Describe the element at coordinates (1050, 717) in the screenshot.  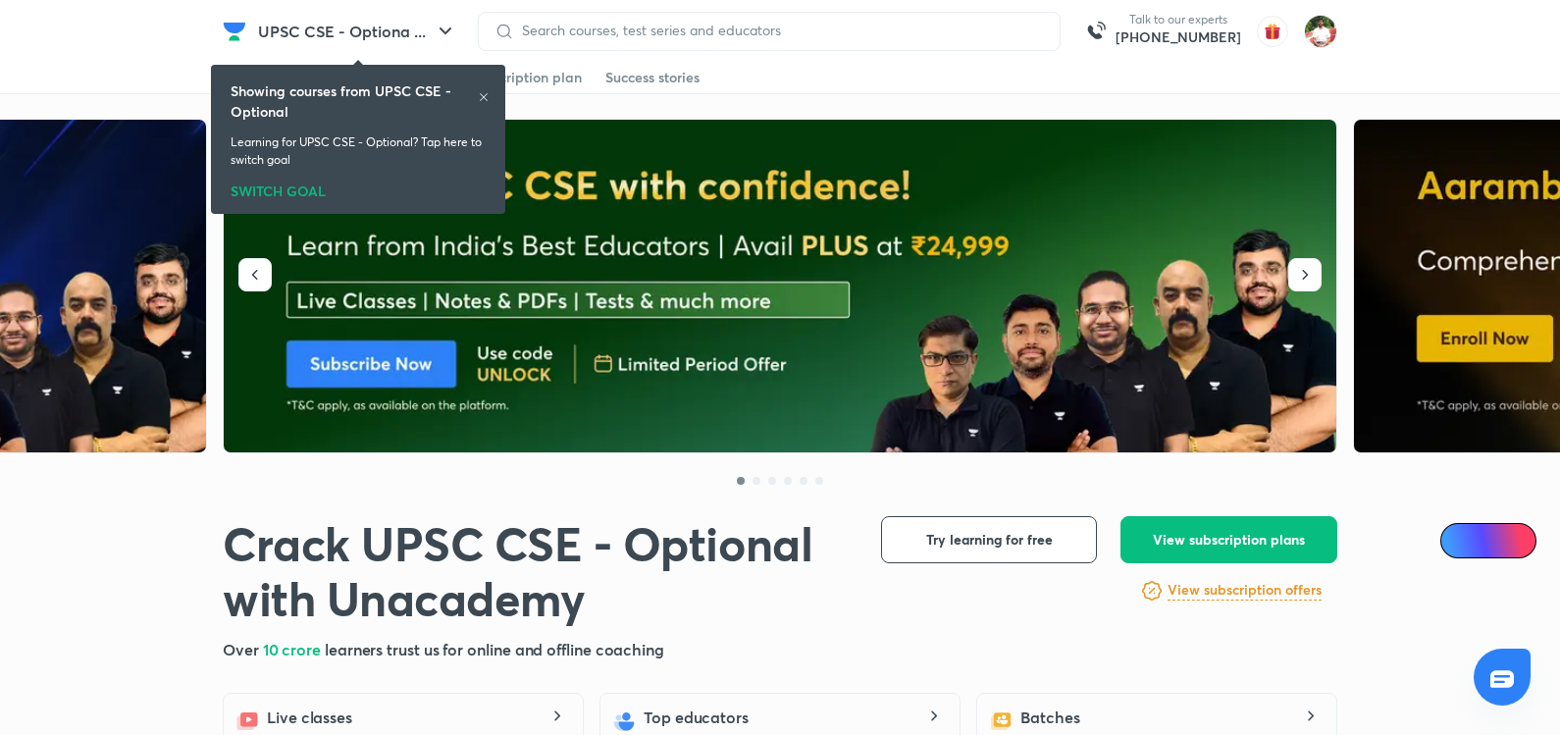
I see `h5: Batches` at that location.